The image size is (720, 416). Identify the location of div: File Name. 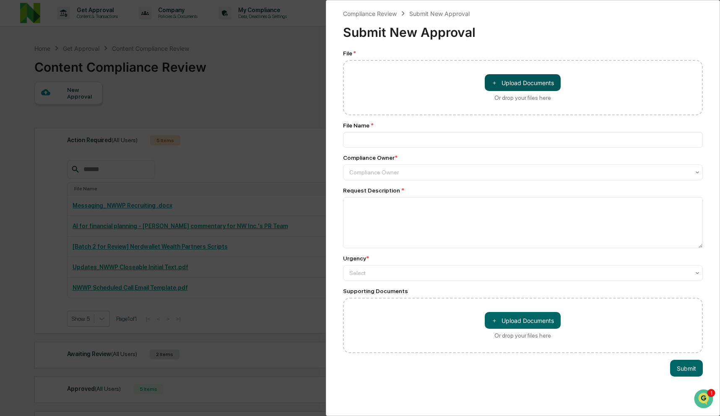
(523, 125).